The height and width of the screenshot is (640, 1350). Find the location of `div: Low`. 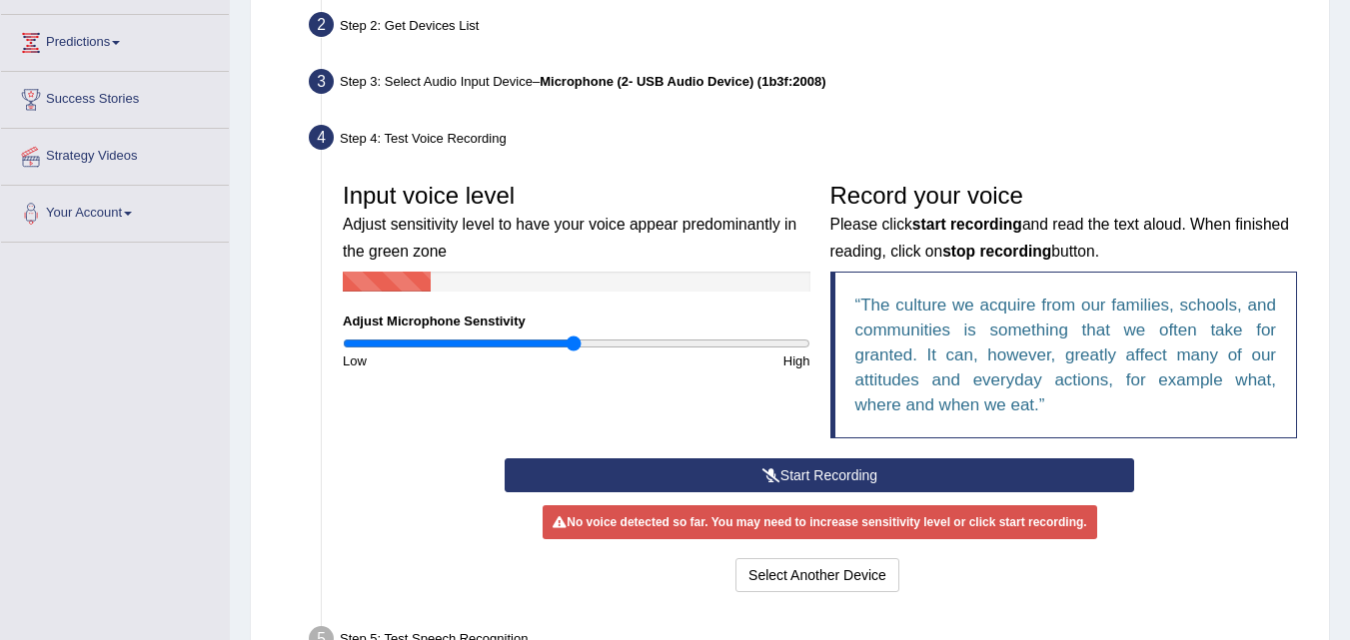

div: Low is located at coordinates (455, 361).